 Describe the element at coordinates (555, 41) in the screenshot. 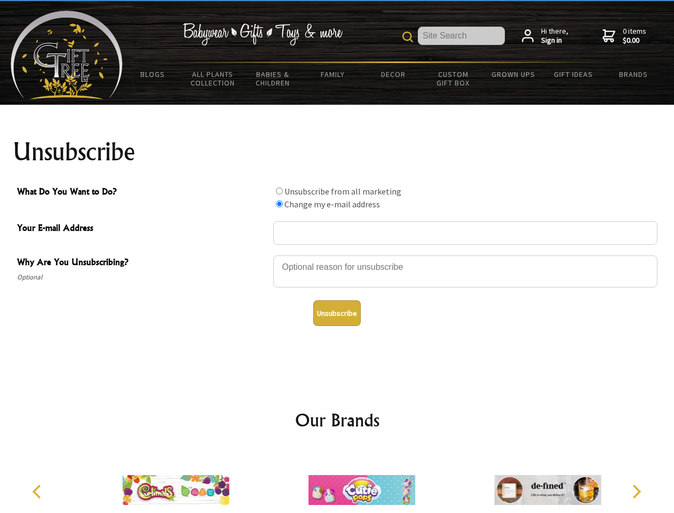

I see `strong: Sign in` at that location.